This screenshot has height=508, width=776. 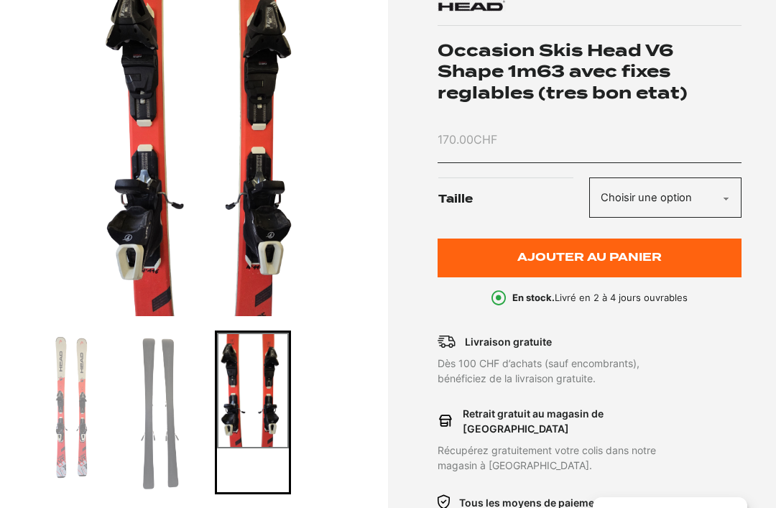 I want to click on div: Go to slide 1, so click(x=73, y=412).